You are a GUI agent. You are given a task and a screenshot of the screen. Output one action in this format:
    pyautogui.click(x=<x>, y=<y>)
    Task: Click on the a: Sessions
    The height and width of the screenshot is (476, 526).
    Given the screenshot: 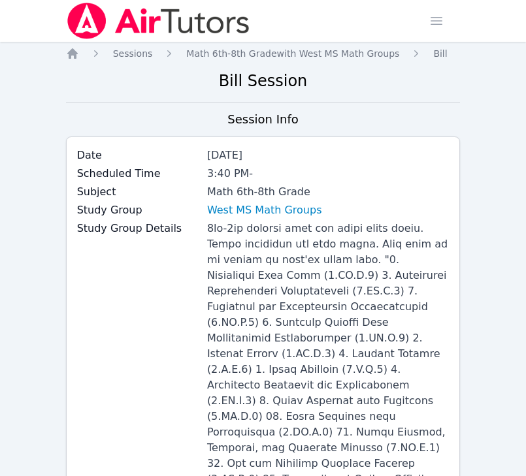 What is the action you would take?
    pyautogui.click(x=133, y=54)
    